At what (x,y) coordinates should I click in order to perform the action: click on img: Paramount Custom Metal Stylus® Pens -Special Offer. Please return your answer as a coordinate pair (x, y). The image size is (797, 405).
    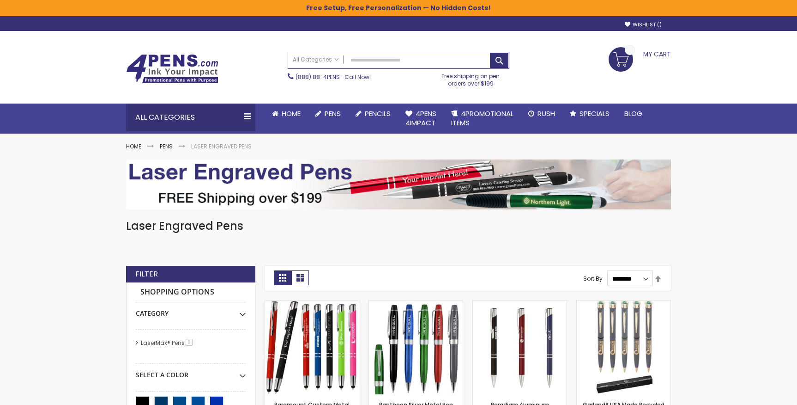
    Looking at the image, I should click on (312, 347).